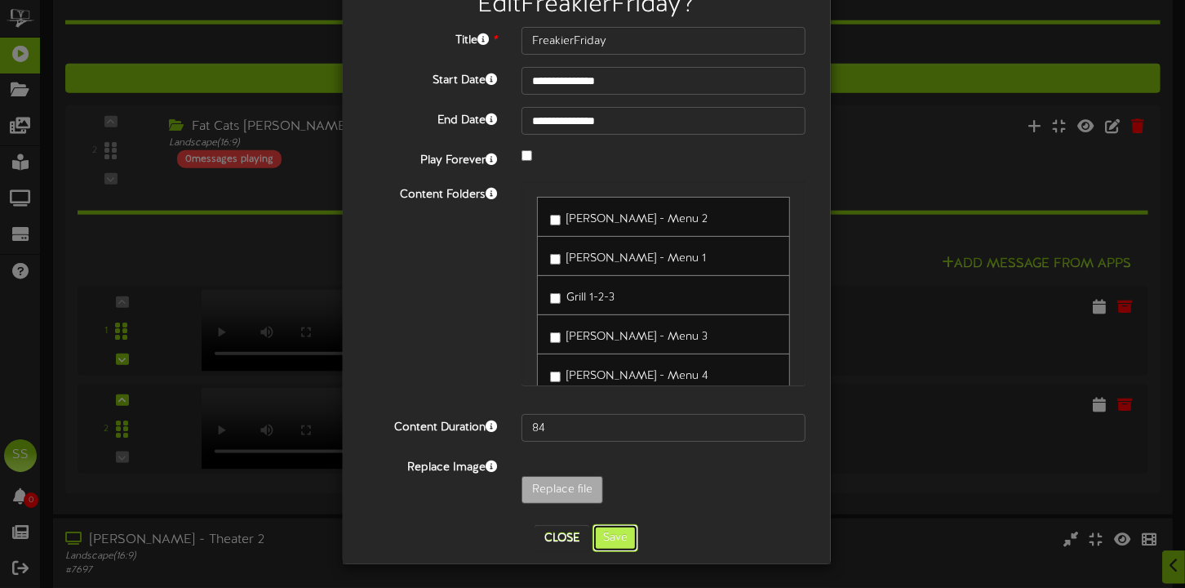  I want to click on input: Title, so click(664, 41).